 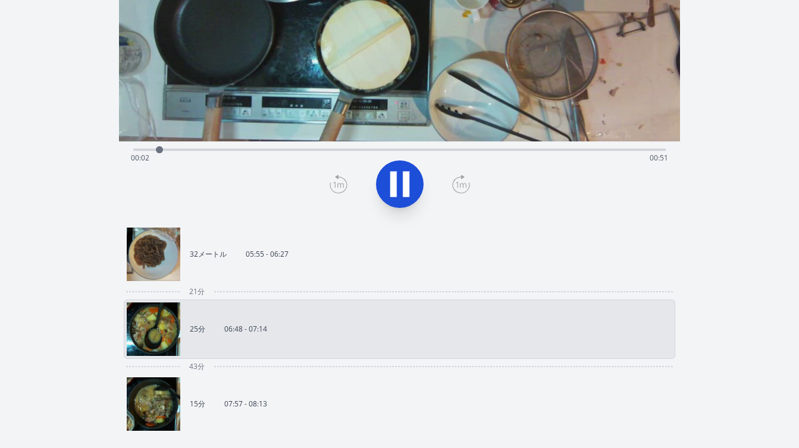 What do you see at coordinates (197, 404) in the screenshot?
I see `font: 15分` at bounding box center [197, 404].